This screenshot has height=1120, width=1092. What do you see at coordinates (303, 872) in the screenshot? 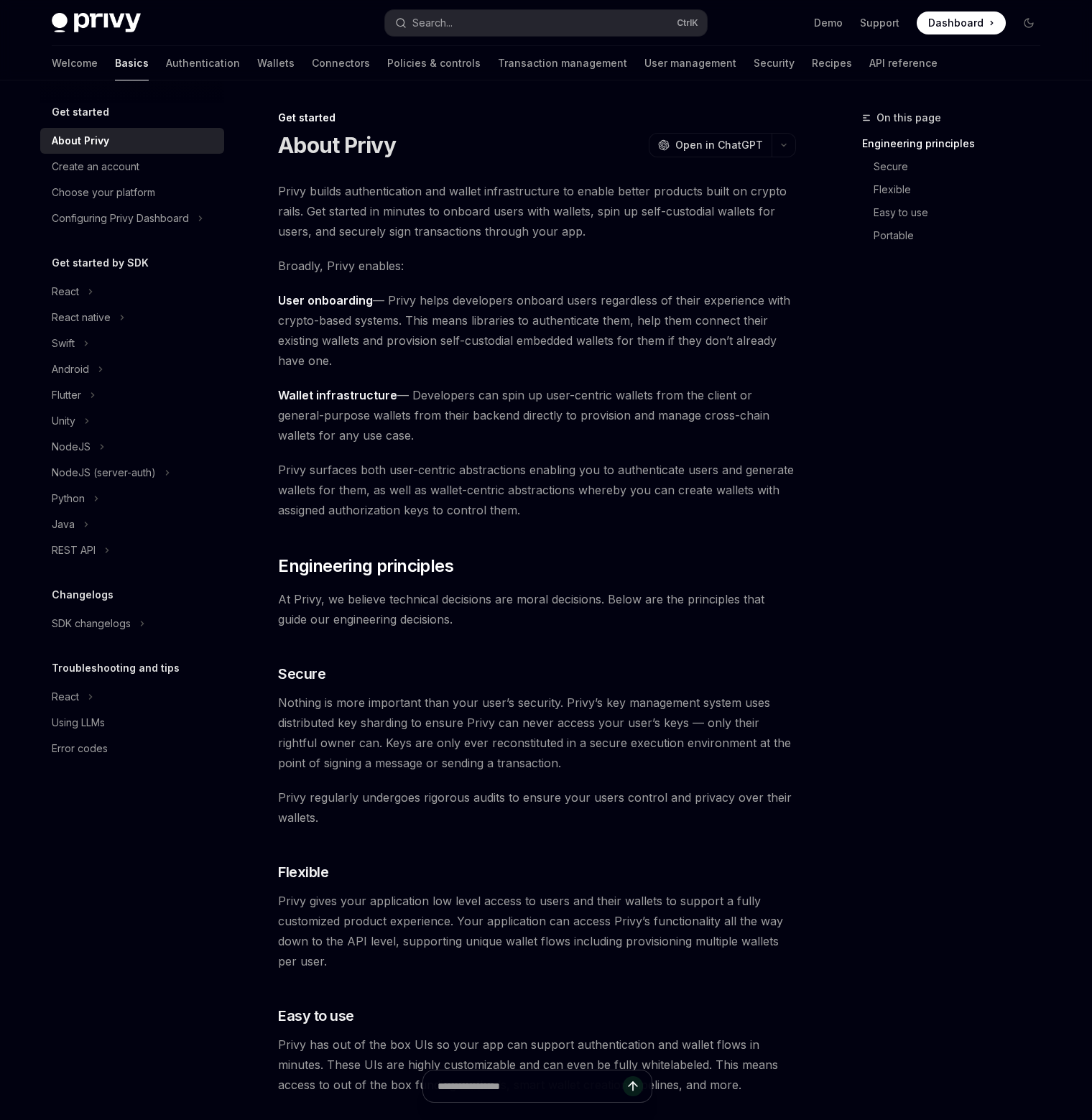
I see `span: Flexible` at bounding box center [303, 872].